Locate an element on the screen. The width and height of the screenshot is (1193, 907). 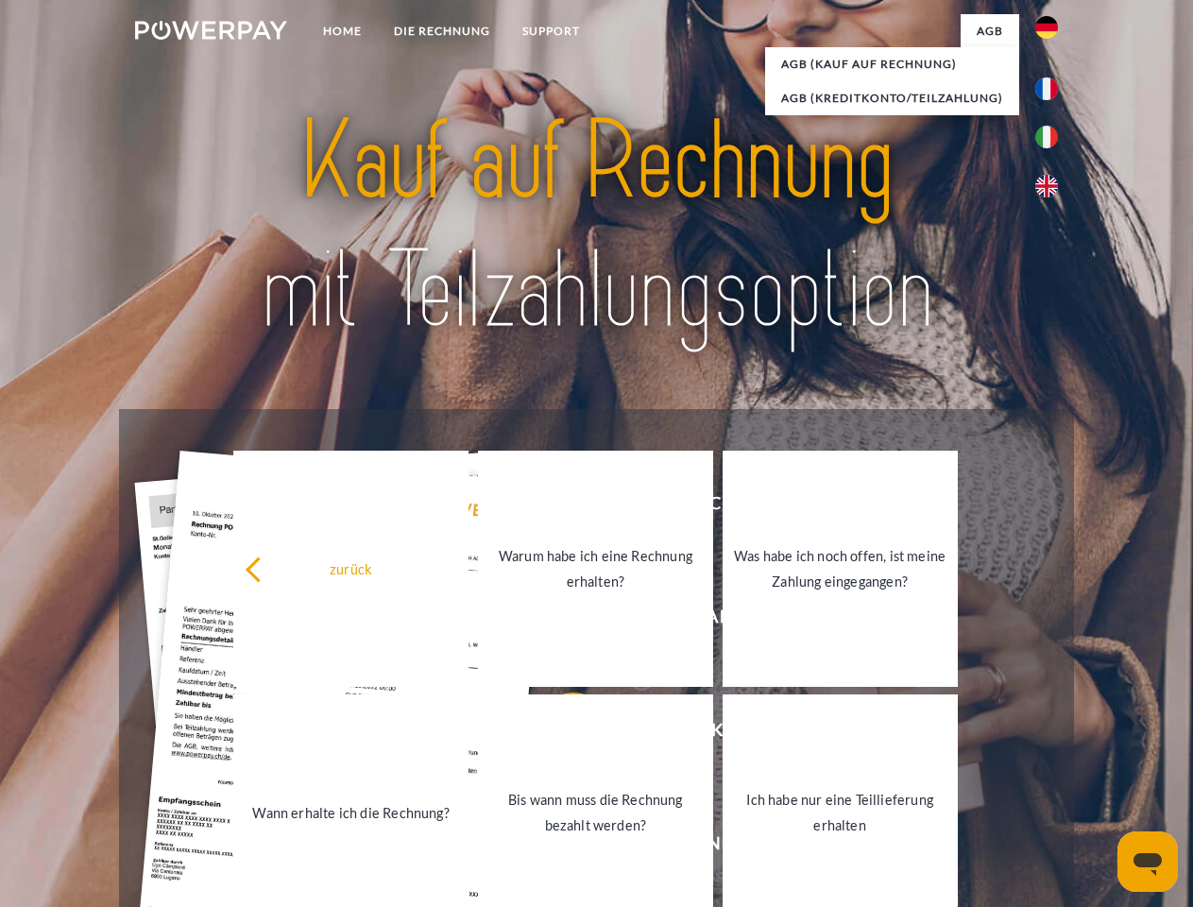
img: title-powerpay_de.svg is located at coordinates (596, 226).